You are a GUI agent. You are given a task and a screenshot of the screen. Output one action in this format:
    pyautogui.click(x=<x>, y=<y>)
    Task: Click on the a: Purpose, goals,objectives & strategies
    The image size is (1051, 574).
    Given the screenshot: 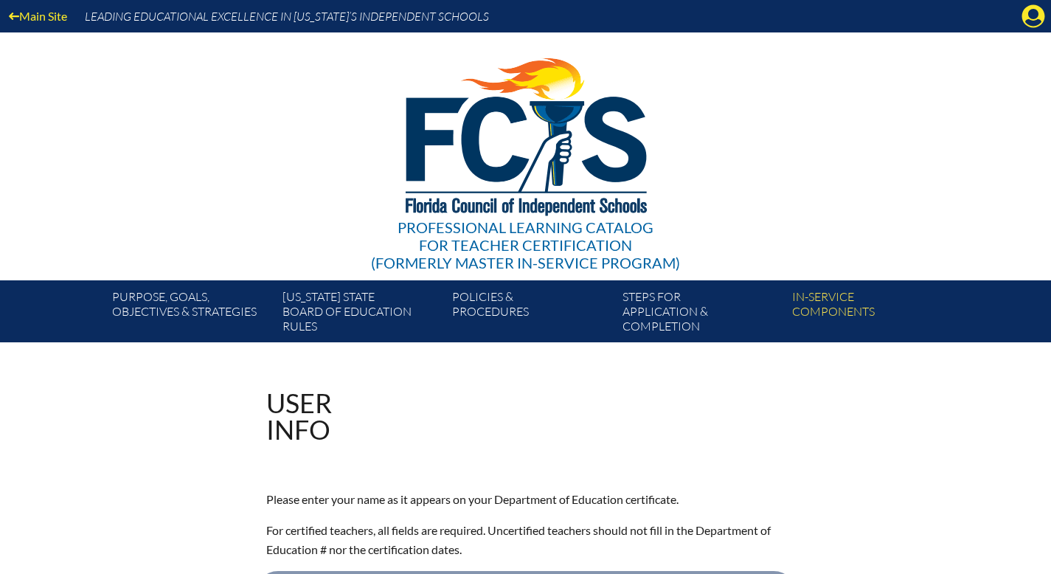 What is the action you would take?
    pyautogui.click(x=191, y=314)
    